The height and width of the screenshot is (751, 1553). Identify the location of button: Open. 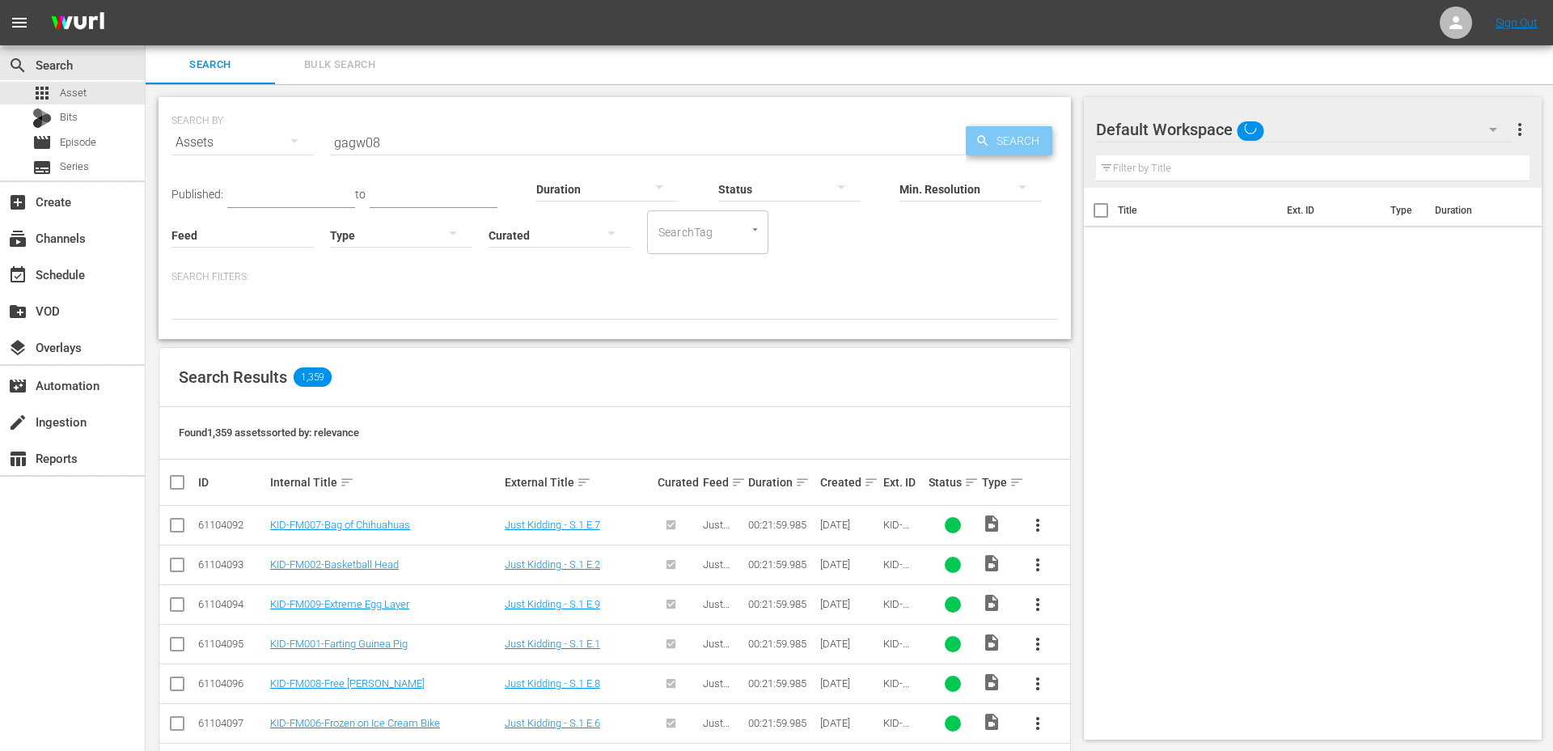
(755, 229).